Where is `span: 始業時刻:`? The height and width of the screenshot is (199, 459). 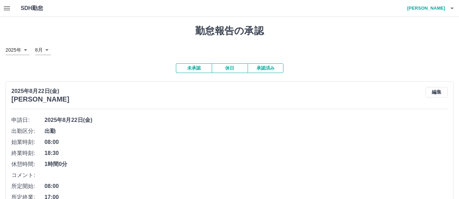
span: 始業時刻: is located at coordinates (28, 142).